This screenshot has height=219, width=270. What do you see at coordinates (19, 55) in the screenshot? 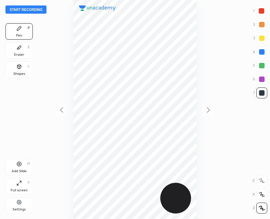
I see `div: Eraser` at bounding box center [19, 55].